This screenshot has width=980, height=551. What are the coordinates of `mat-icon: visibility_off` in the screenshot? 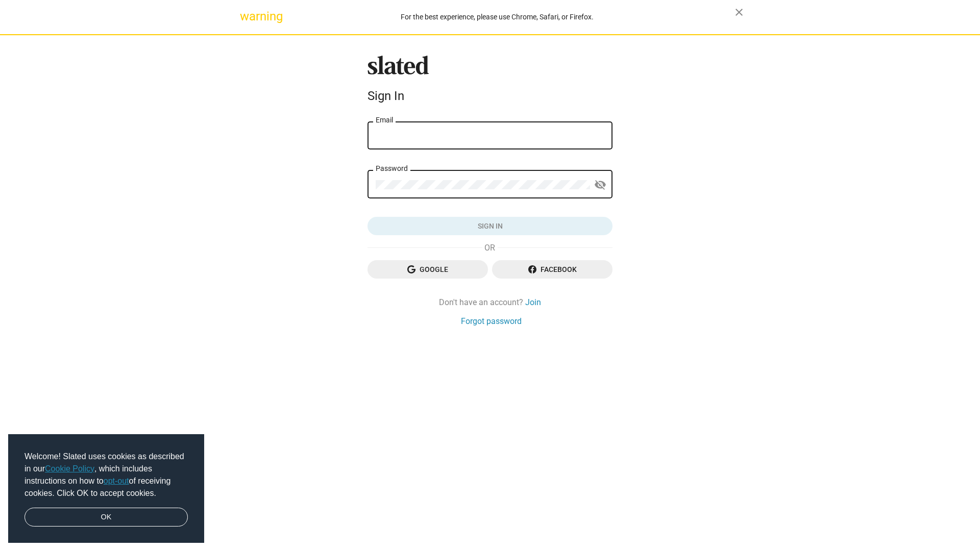 It's located at (600, 185).